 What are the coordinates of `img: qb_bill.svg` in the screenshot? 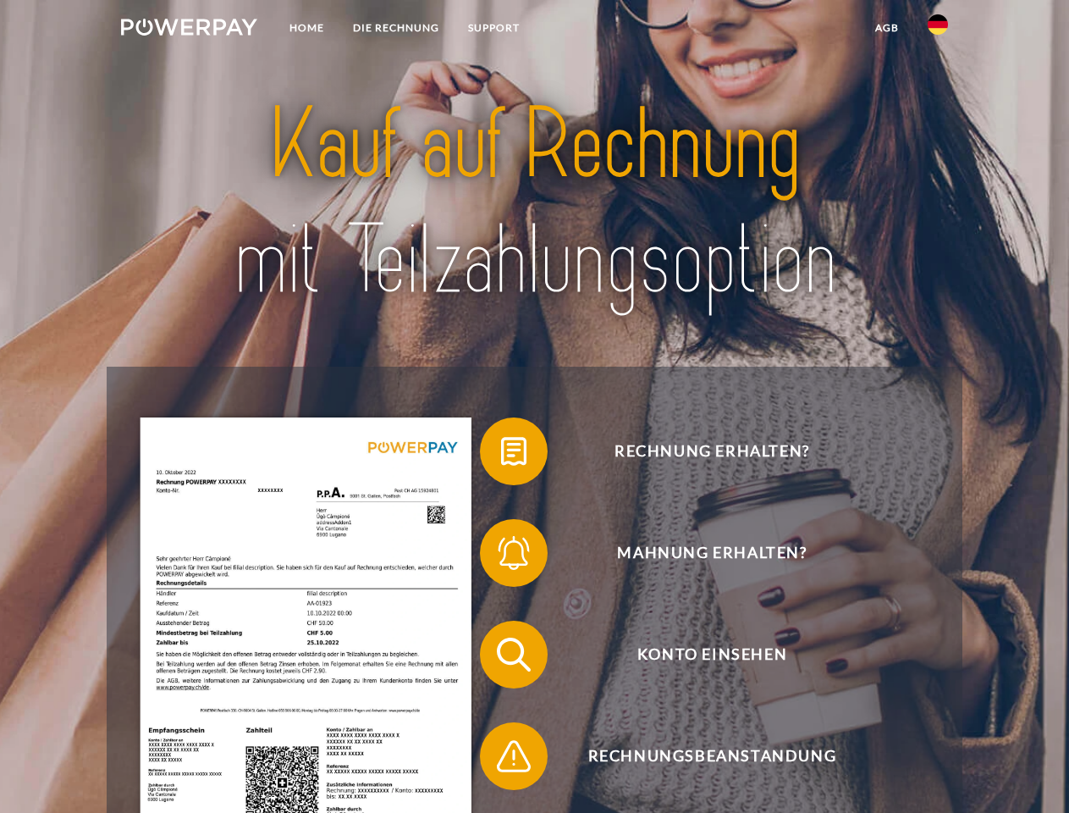 It's located at (514, 451).